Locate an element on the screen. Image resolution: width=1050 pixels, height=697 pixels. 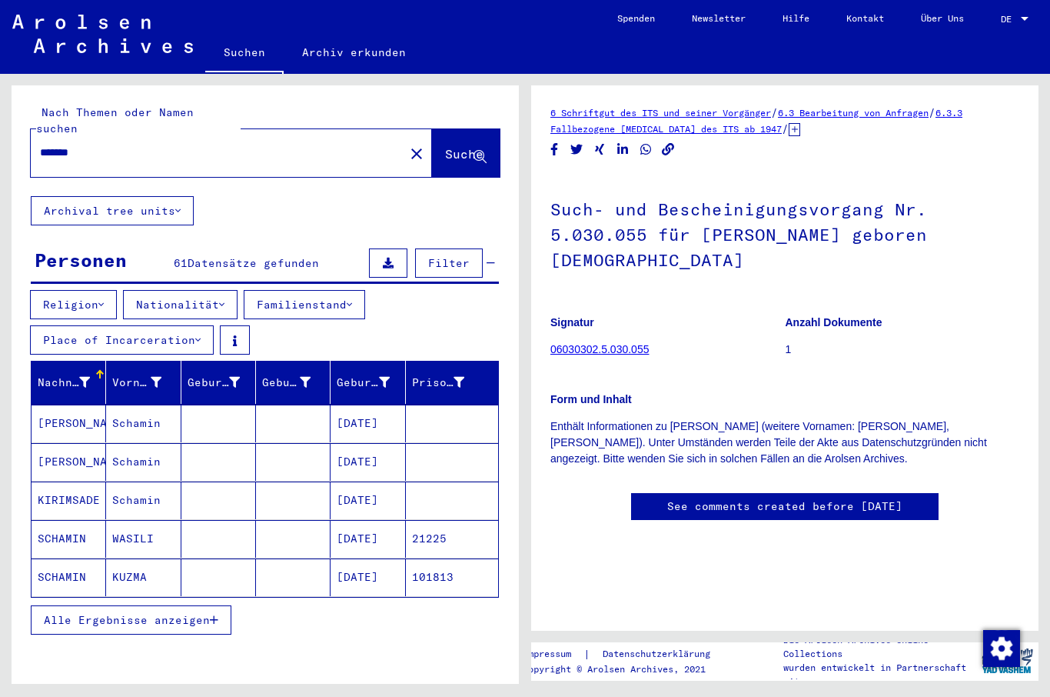
mat-header-cell: Vorname is located at coordinates (143, 382).